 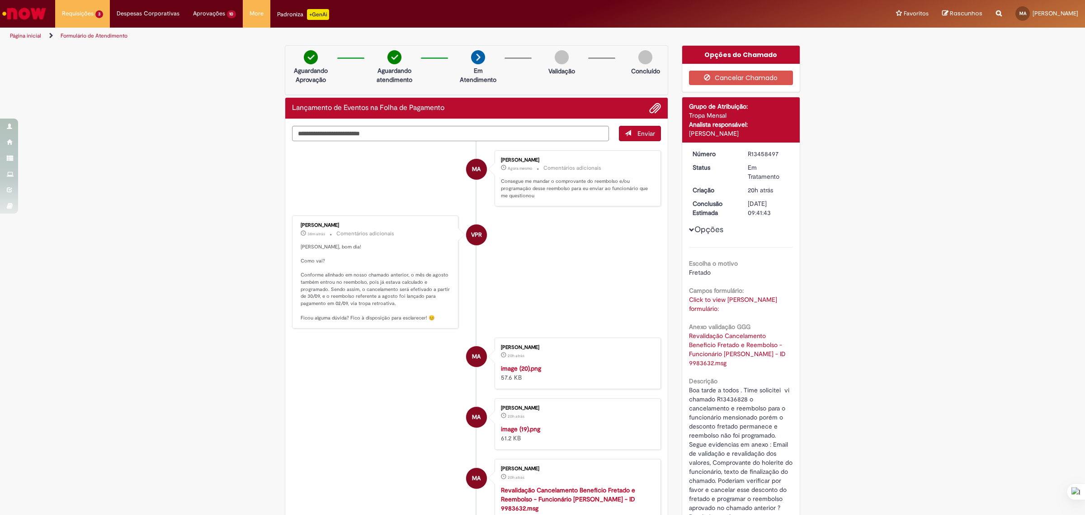 I want to click on div: 28/08/2025 15:04:34, so click(x=769, y=190).